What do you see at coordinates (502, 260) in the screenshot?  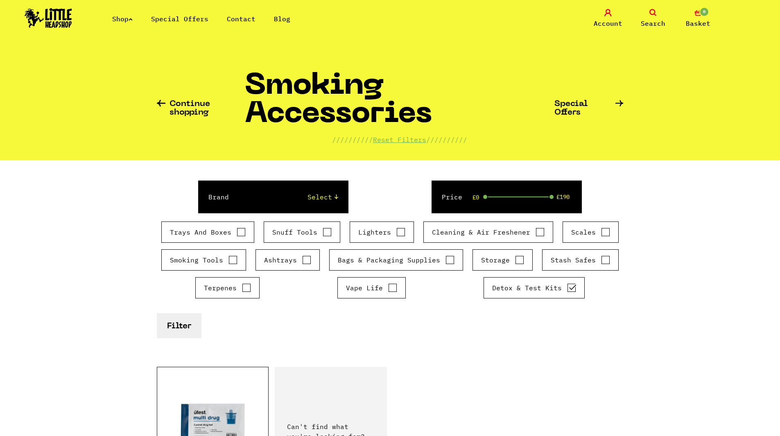 I see `label: Storage` at bounding box center [502, 260].